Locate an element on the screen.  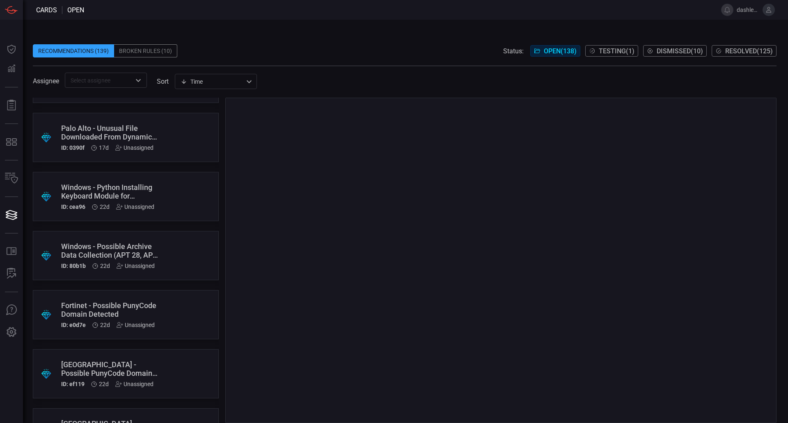
div: Broken Rules (10) is located at coordinates (146, 51).